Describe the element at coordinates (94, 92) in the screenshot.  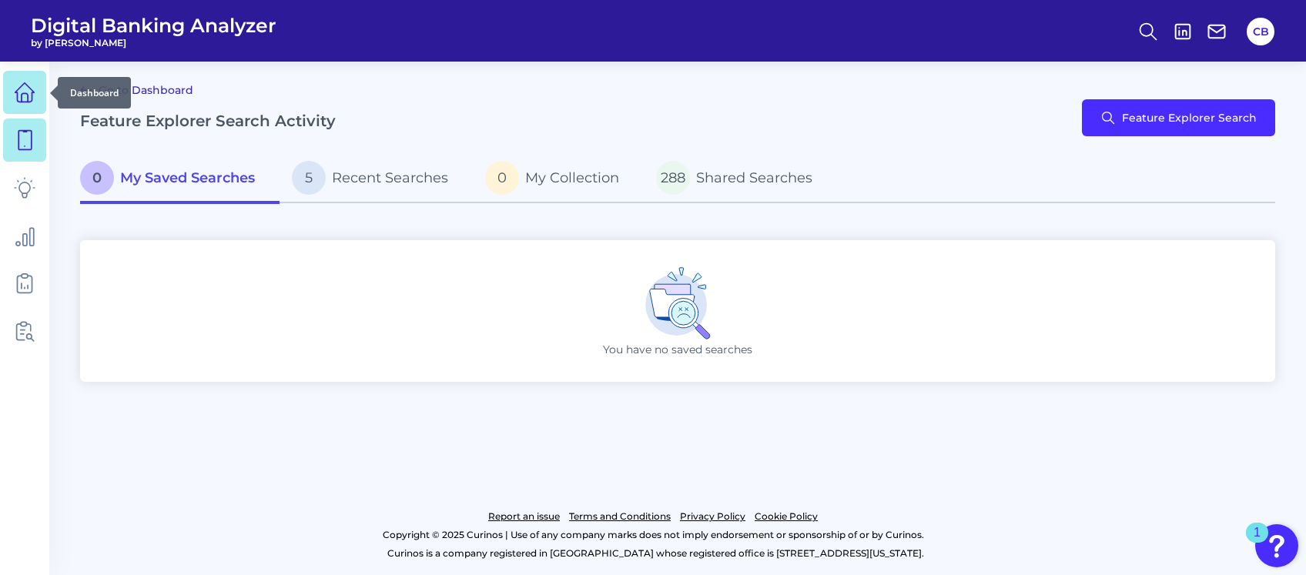
I see `div: Dashboard` at that location.